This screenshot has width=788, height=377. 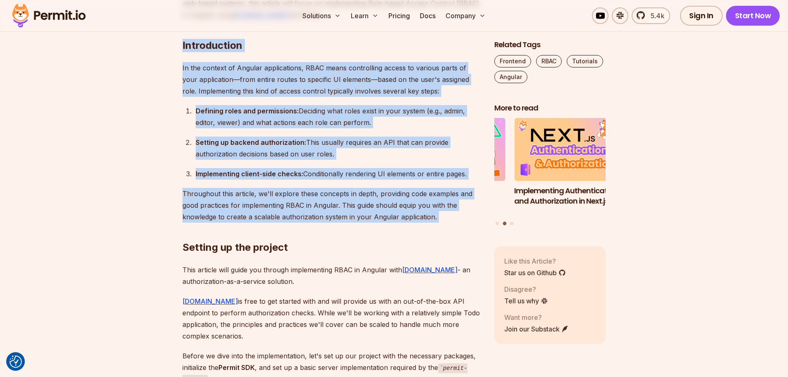 I want to click on li: 1 of 3, so click(x=450, y=168).